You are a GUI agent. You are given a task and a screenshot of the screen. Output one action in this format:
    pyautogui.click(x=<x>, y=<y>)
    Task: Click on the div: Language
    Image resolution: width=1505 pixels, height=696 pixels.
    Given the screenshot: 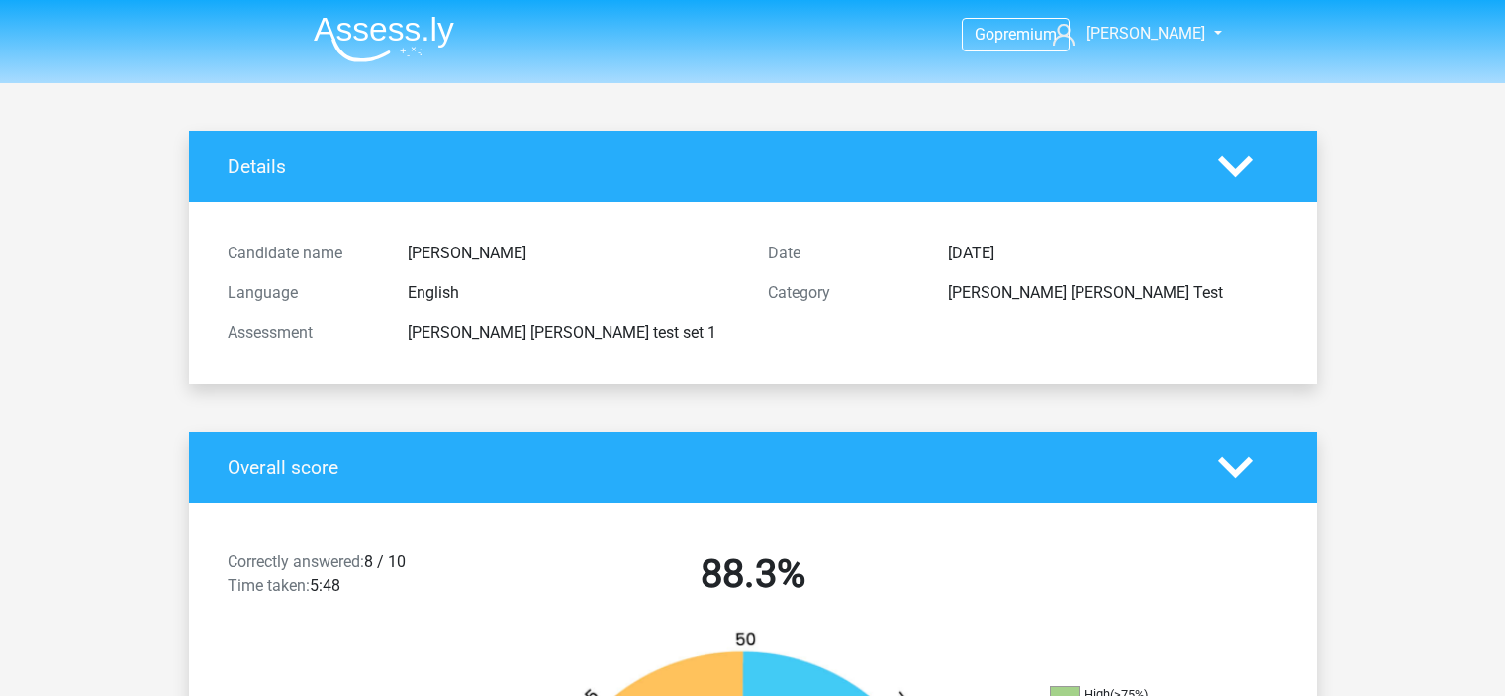 What is the action you would take?
    pyautogui.click(x=303, y=293)
    